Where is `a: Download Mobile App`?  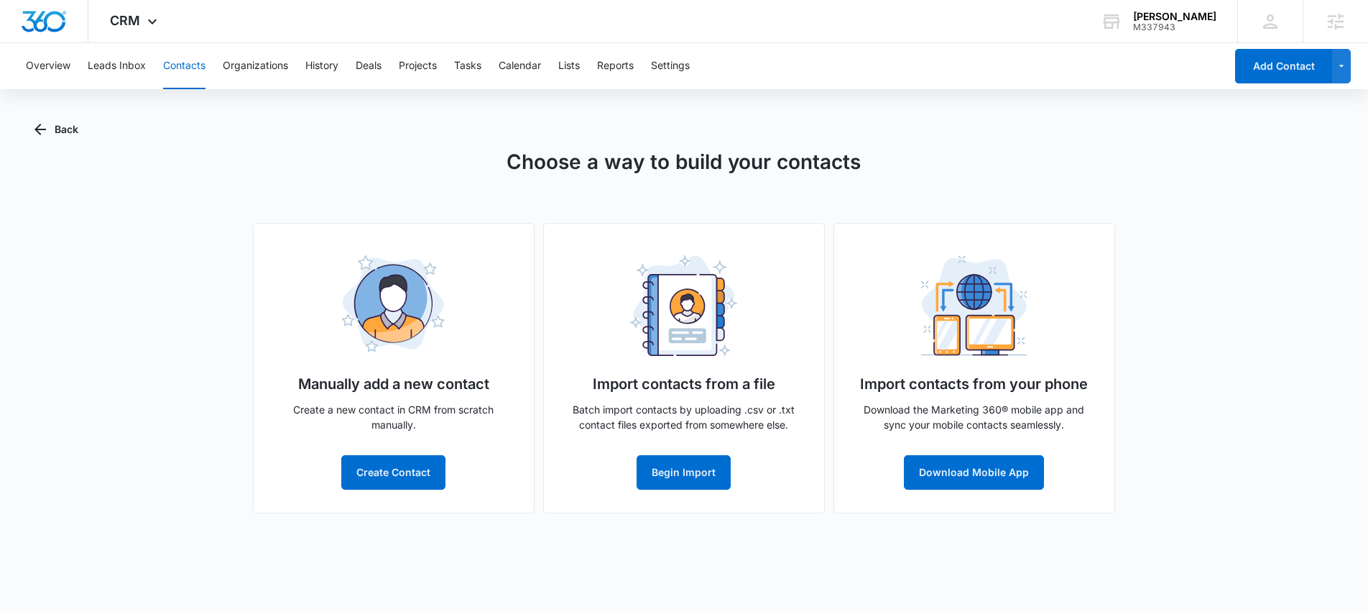
a: Download Mobile App is located at coordinates (974, 472).